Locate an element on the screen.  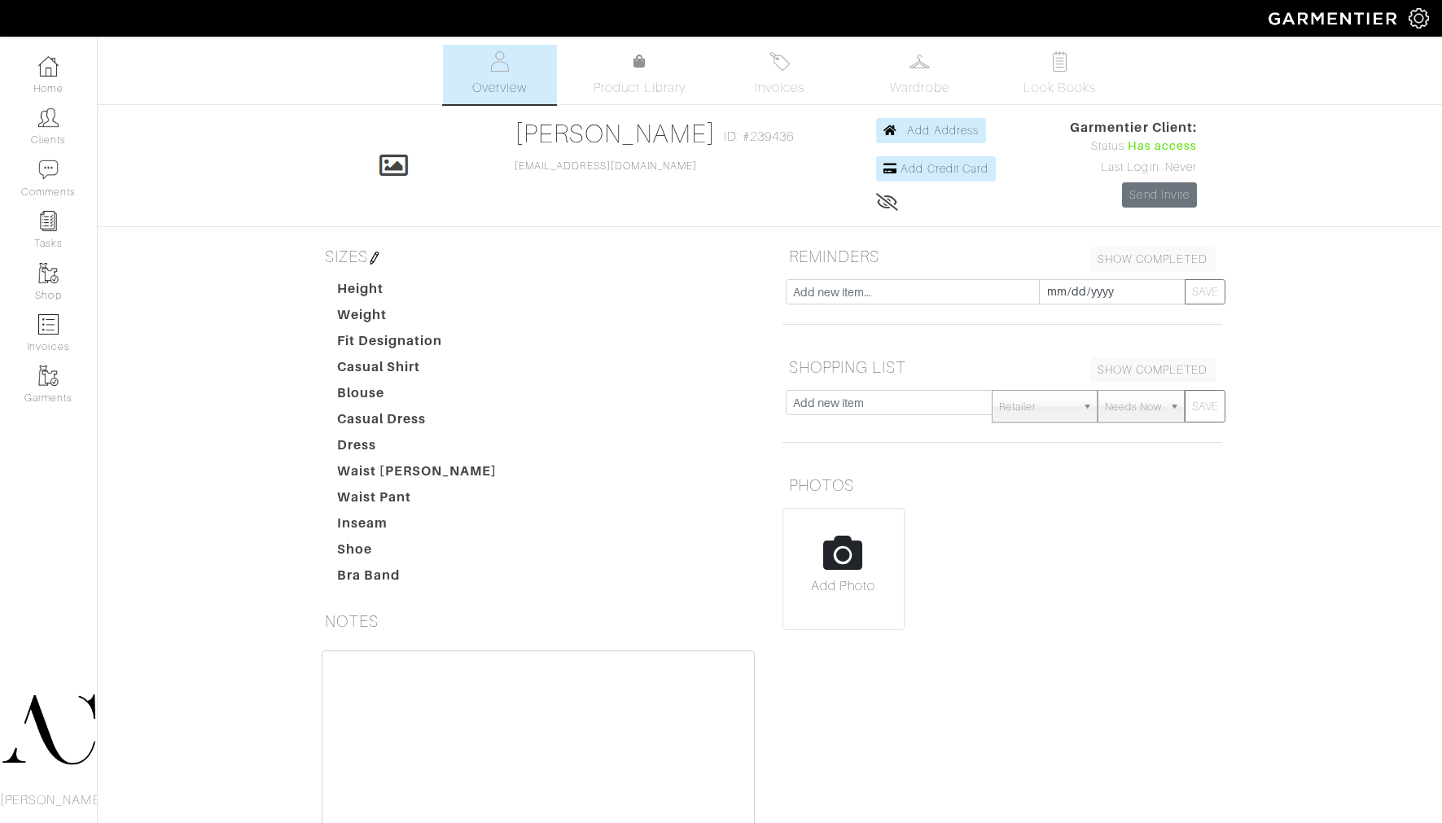
h5: NOTES is located at coordinates (538, 621).